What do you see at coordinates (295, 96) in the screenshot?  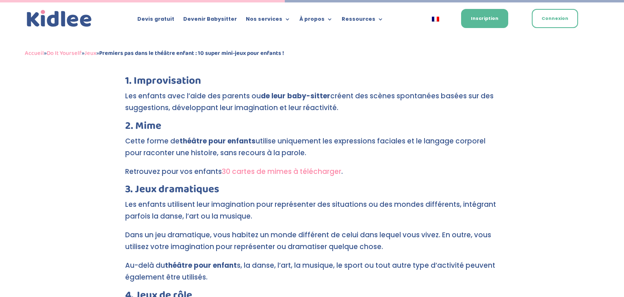 I see `strong: de leur baby-sitter` at bounding box center [295, 96].